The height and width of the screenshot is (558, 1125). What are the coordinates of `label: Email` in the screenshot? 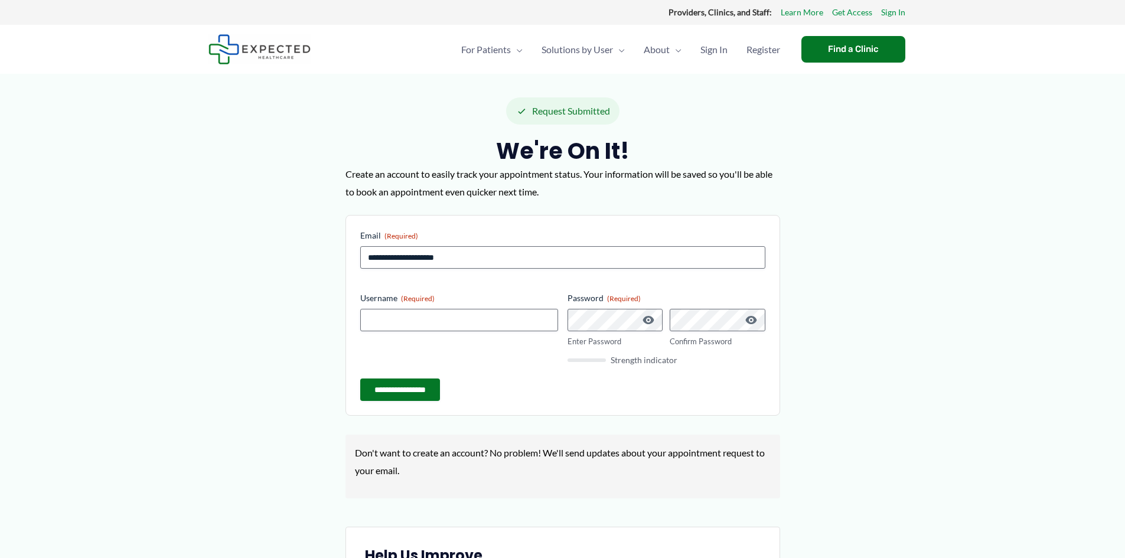 It's located at (563, 236).